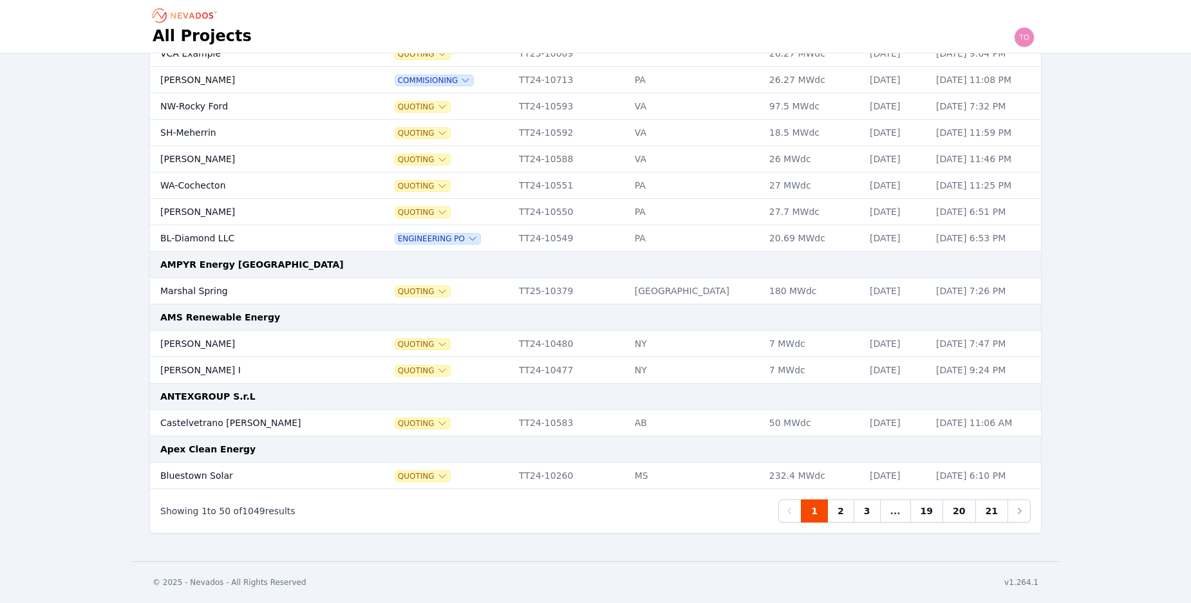  I want to click on td: Apex Clean Energy, so click(595, 449).